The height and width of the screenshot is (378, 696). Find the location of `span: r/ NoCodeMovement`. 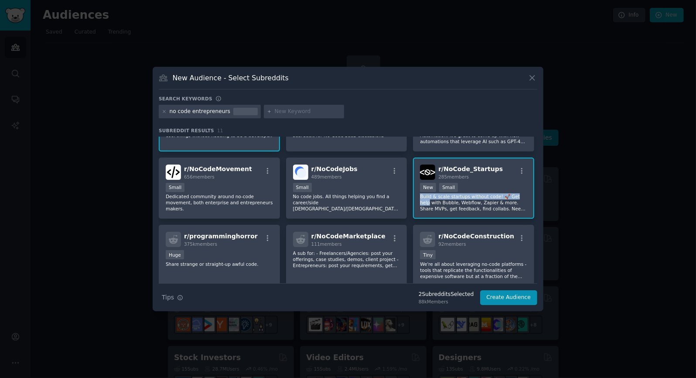

span: r/ NoCodeMovement is located at coordinates (218, 169).